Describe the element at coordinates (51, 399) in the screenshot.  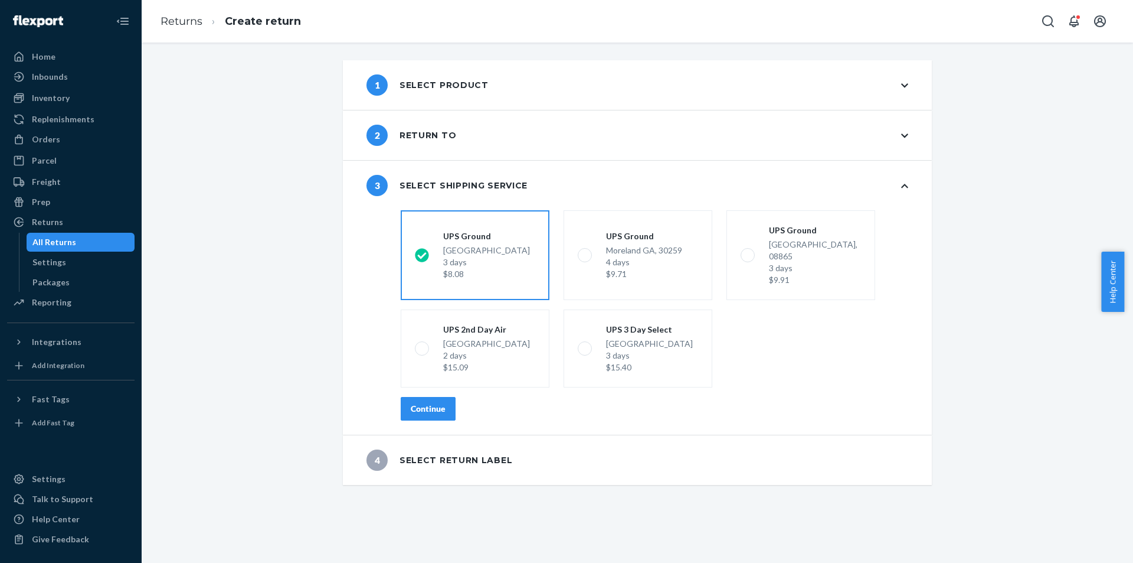
I see `div: Fast Tags` at that location.